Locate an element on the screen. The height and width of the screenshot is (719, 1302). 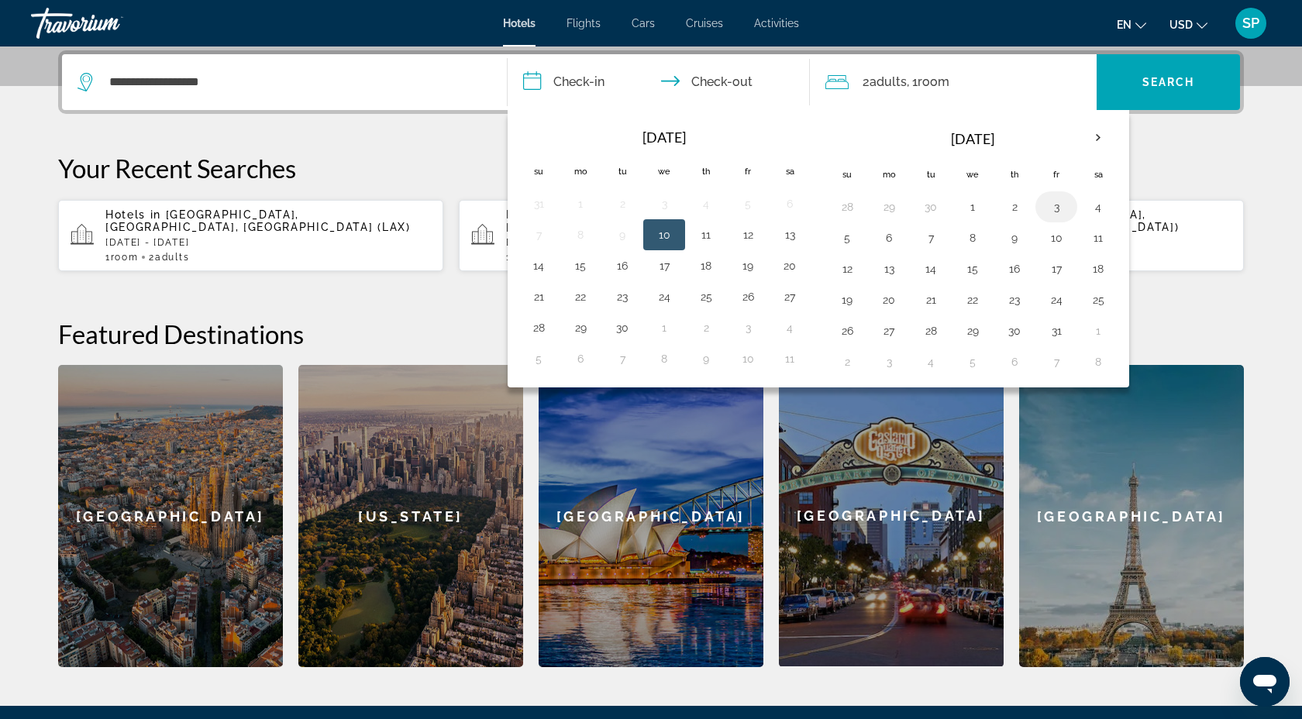
button: Day 22 is located at coordinates (972, 300).